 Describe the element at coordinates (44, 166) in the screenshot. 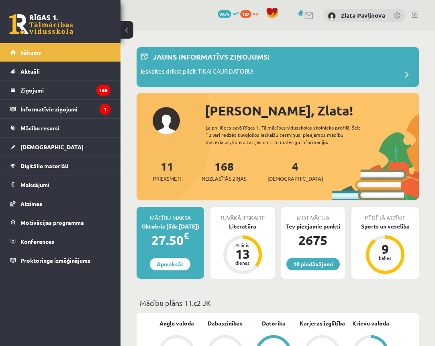

I see `span: Digitālie materiāli` at that location.